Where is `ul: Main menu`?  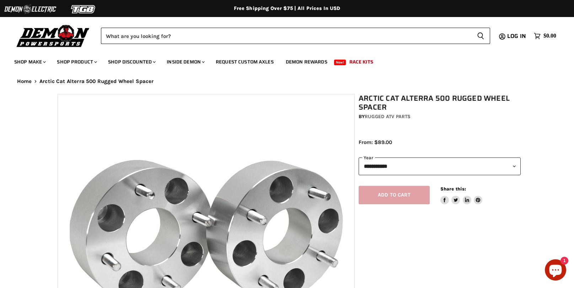
ul: Main menu is located at coordinates (281, 60).